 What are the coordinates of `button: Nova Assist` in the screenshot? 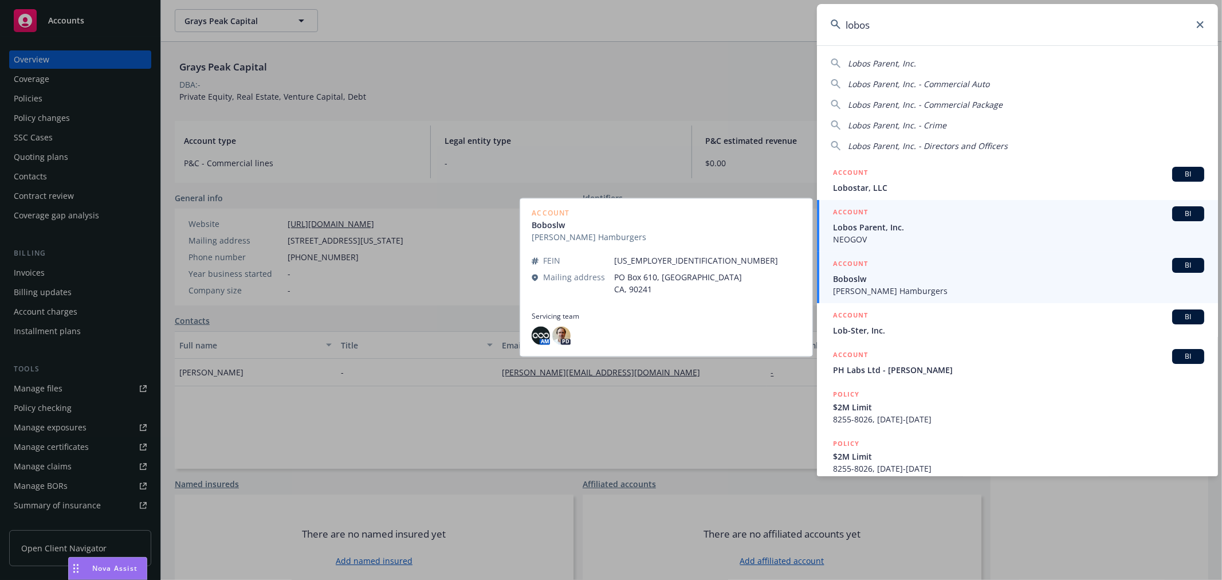 It's located at (108, 568).